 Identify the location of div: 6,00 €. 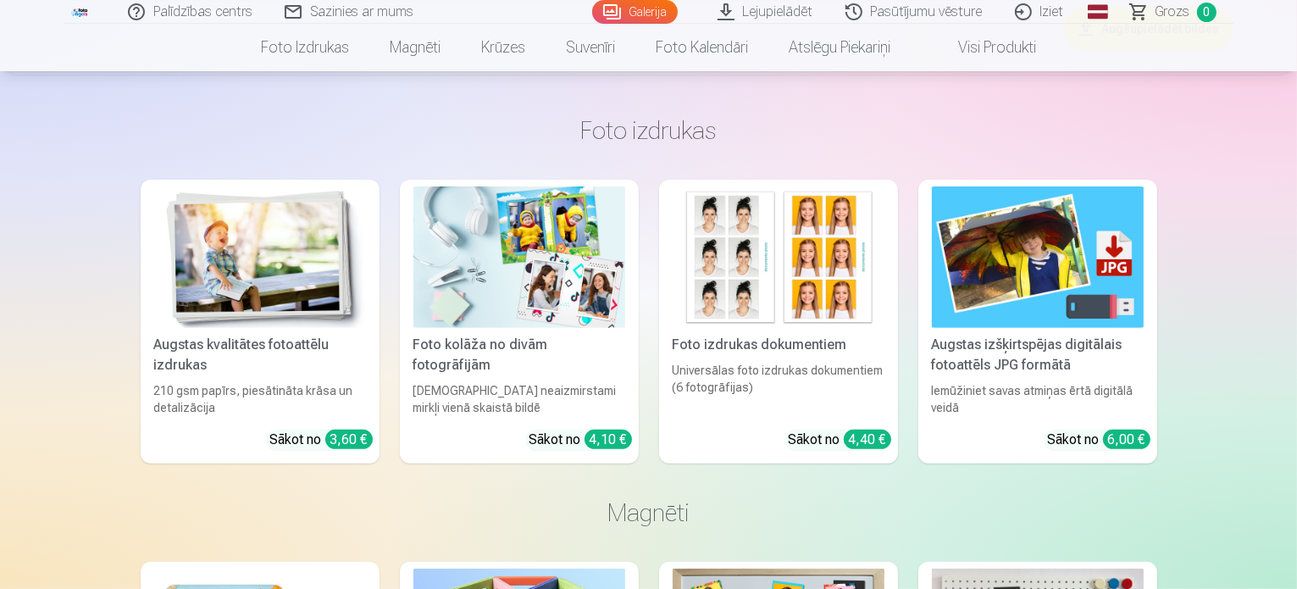
(1127, 439).